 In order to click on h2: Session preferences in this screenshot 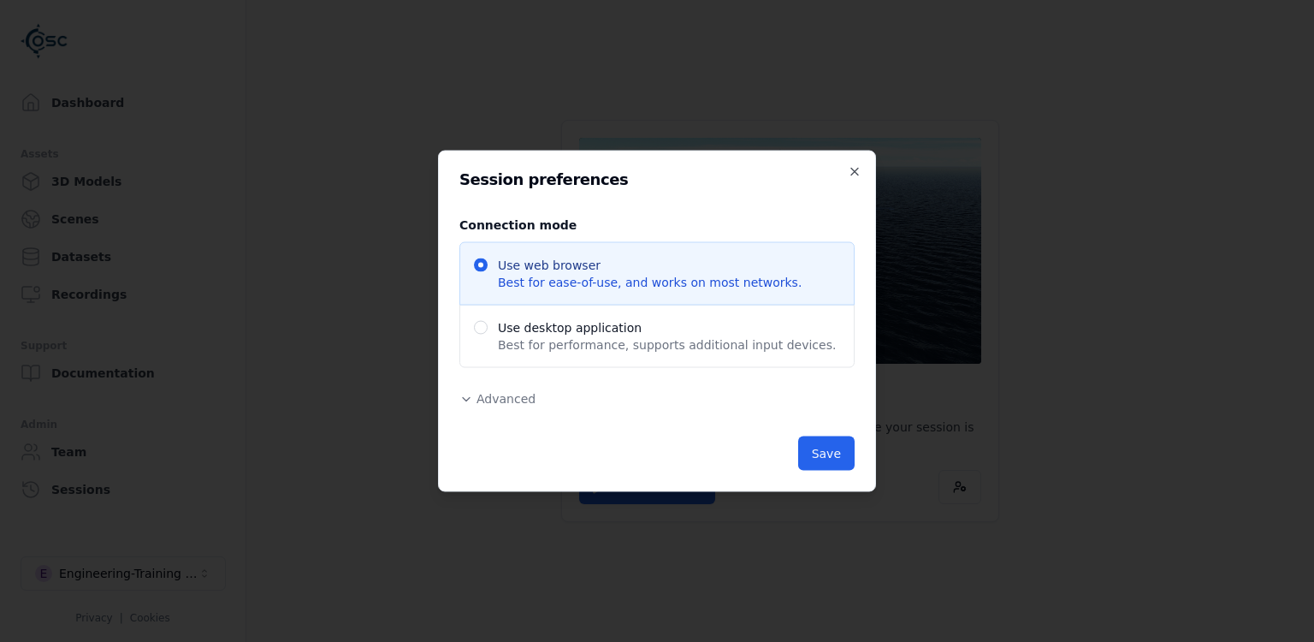, I will do `click(657, 180)`.